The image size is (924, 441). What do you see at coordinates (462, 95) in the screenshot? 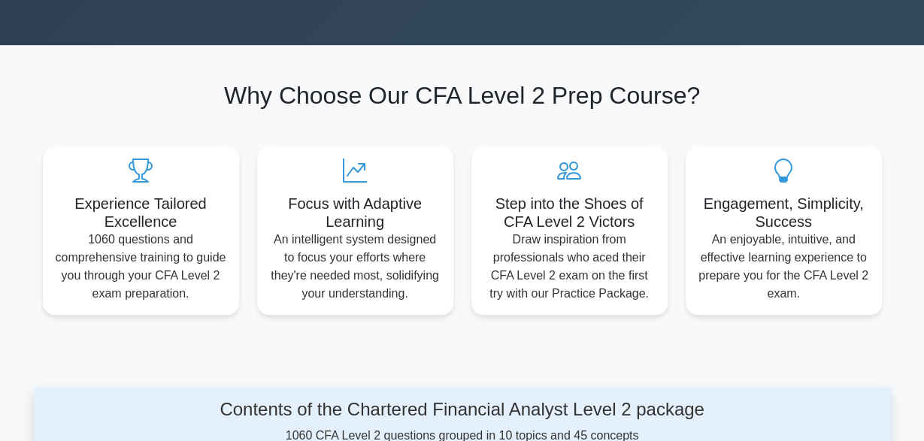
I see `h2: Why Choose Our CFA Level 2 Prep Course?` at bounding box center [462, 95].